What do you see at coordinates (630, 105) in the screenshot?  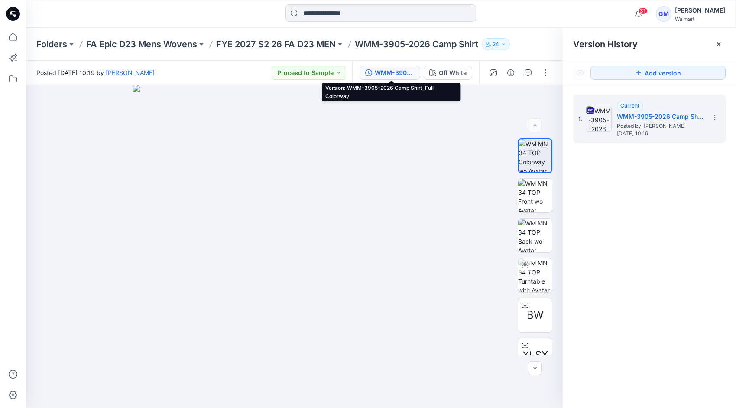 I see `span: Current` at bounding box center [630, 105].